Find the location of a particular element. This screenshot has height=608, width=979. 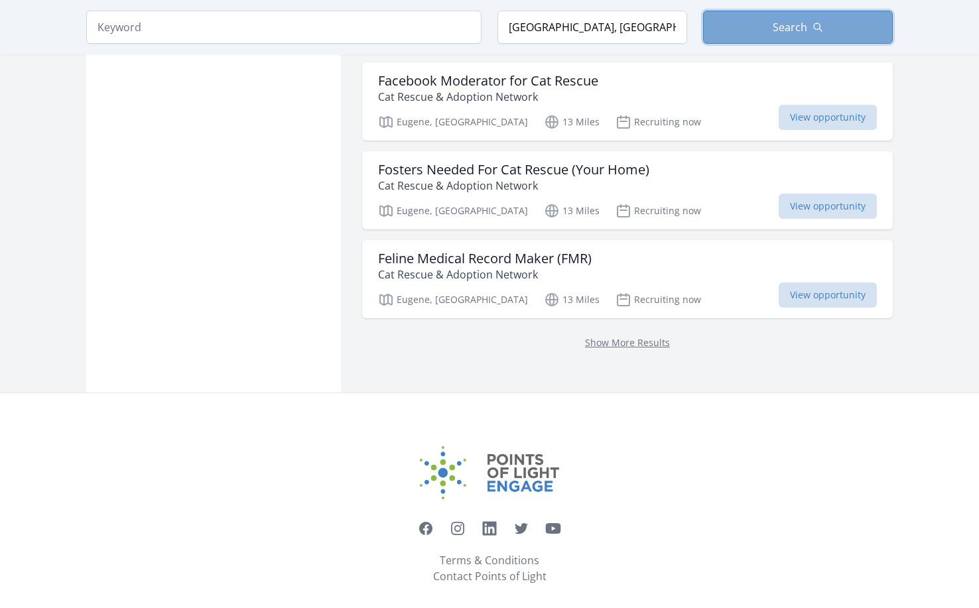

a: Terms & Conditions is located at coordinates (490, 561).